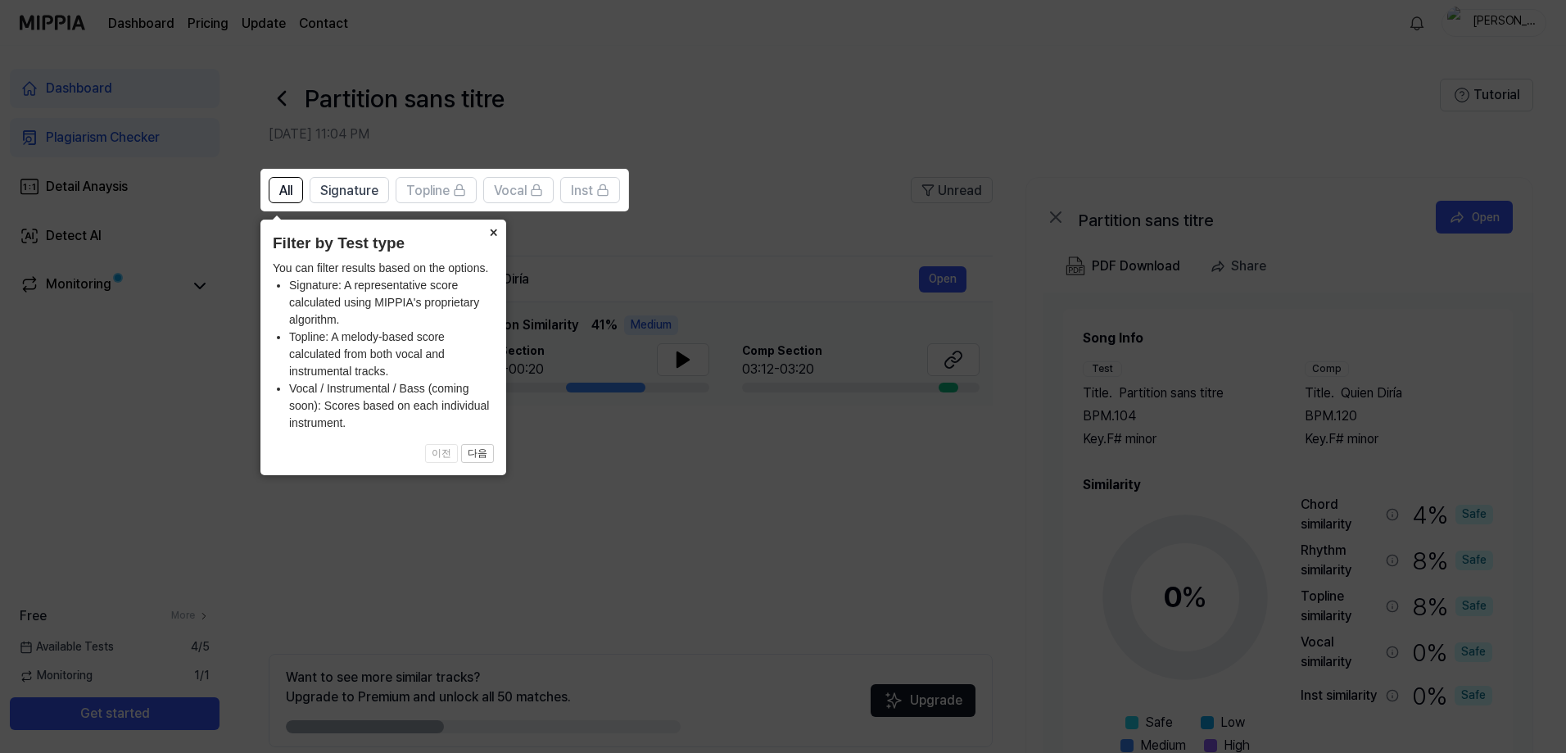 Image resolution: width=1566 pixels, height=753 pixels. I want to click on li: Topline: A melody-based score calculated from both vocal and instrumental tracks., so click(391, 354).